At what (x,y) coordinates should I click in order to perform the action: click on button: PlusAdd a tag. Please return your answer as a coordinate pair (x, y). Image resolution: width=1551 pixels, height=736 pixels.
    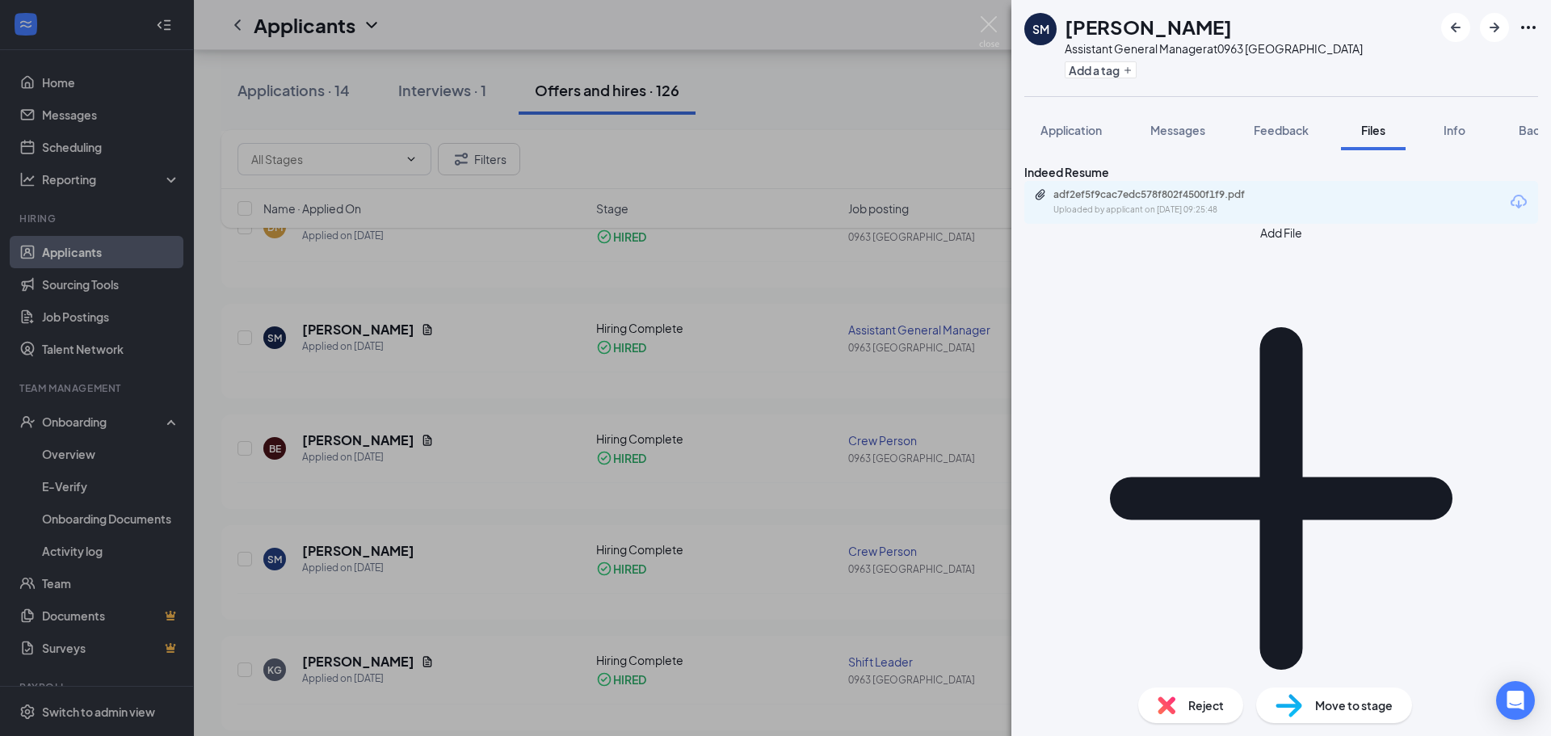
    Looking at the image, I should click on (1100, 69).